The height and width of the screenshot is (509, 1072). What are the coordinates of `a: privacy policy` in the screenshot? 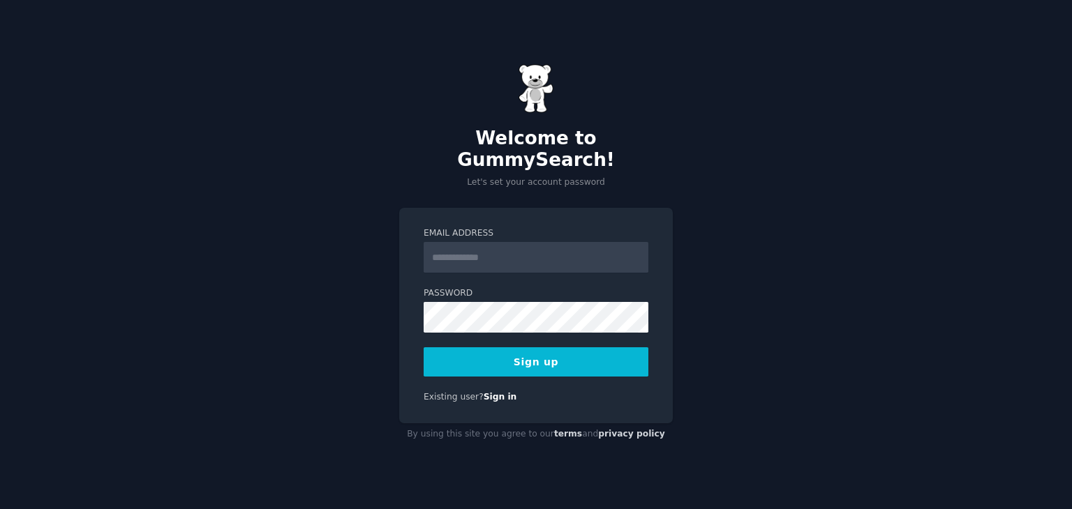 It's located at (631, 434).